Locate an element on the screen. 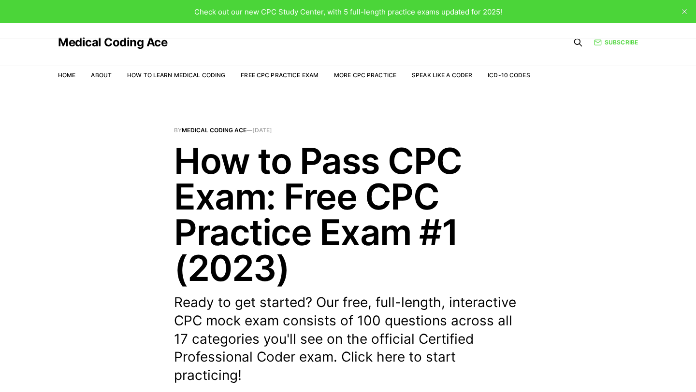  span: Check out our new CPC Study Center, with 5 full-length practice exams updated for 2025! is located at coordinates (348, 12).